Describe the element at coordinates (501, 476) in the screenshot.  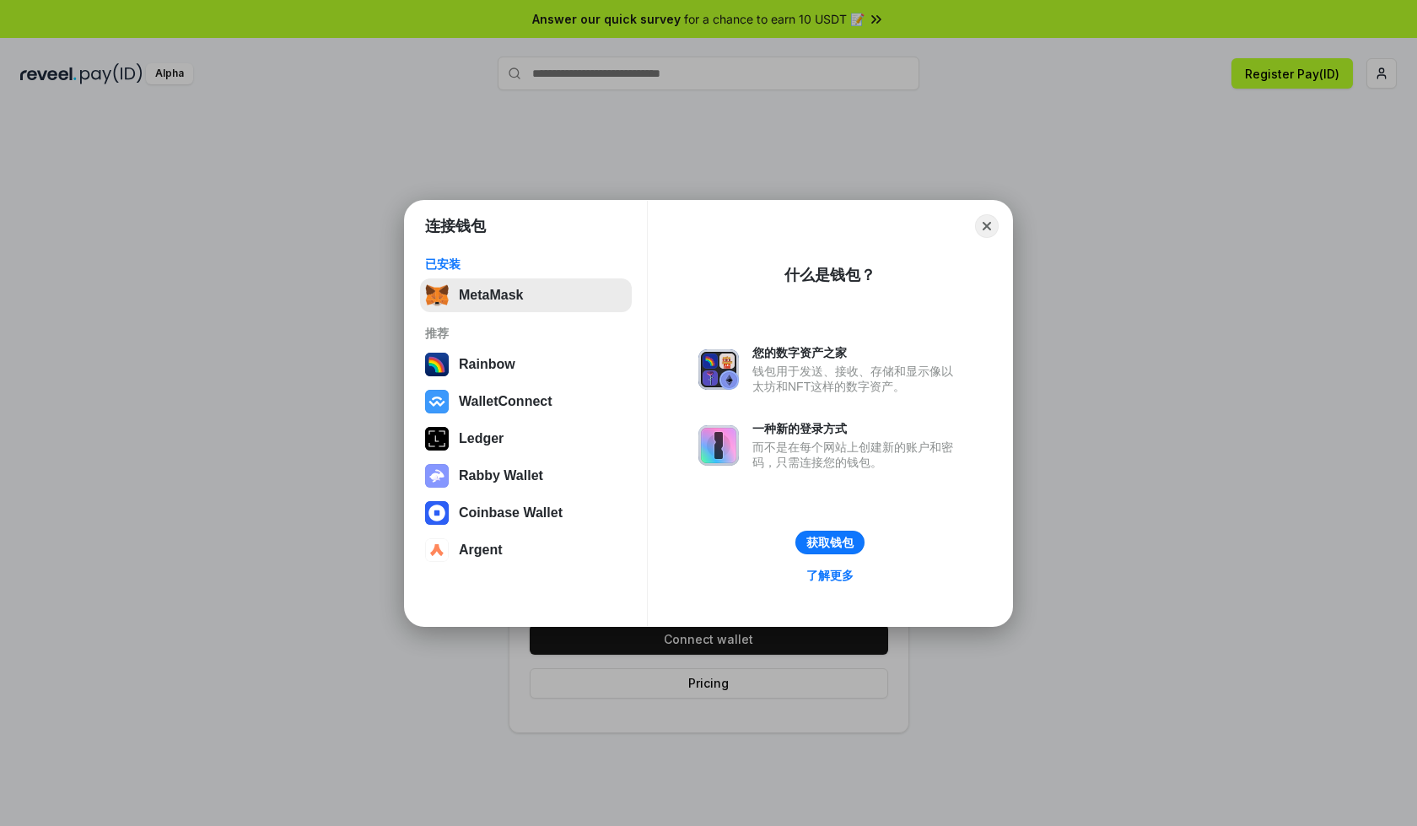
I see `div: Rabby Wallet` at that location.